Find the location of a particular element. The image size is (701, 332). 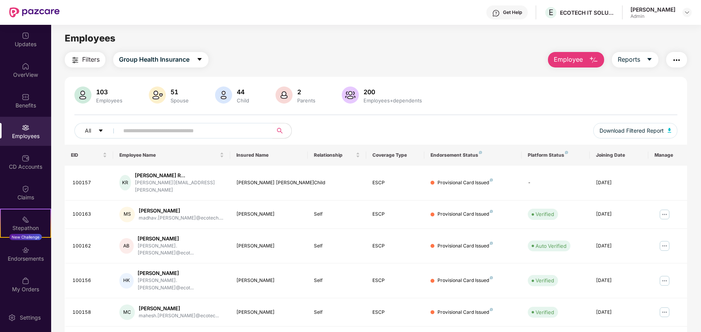

img: New Pazcare Logo is located at coordinates (34, 12).